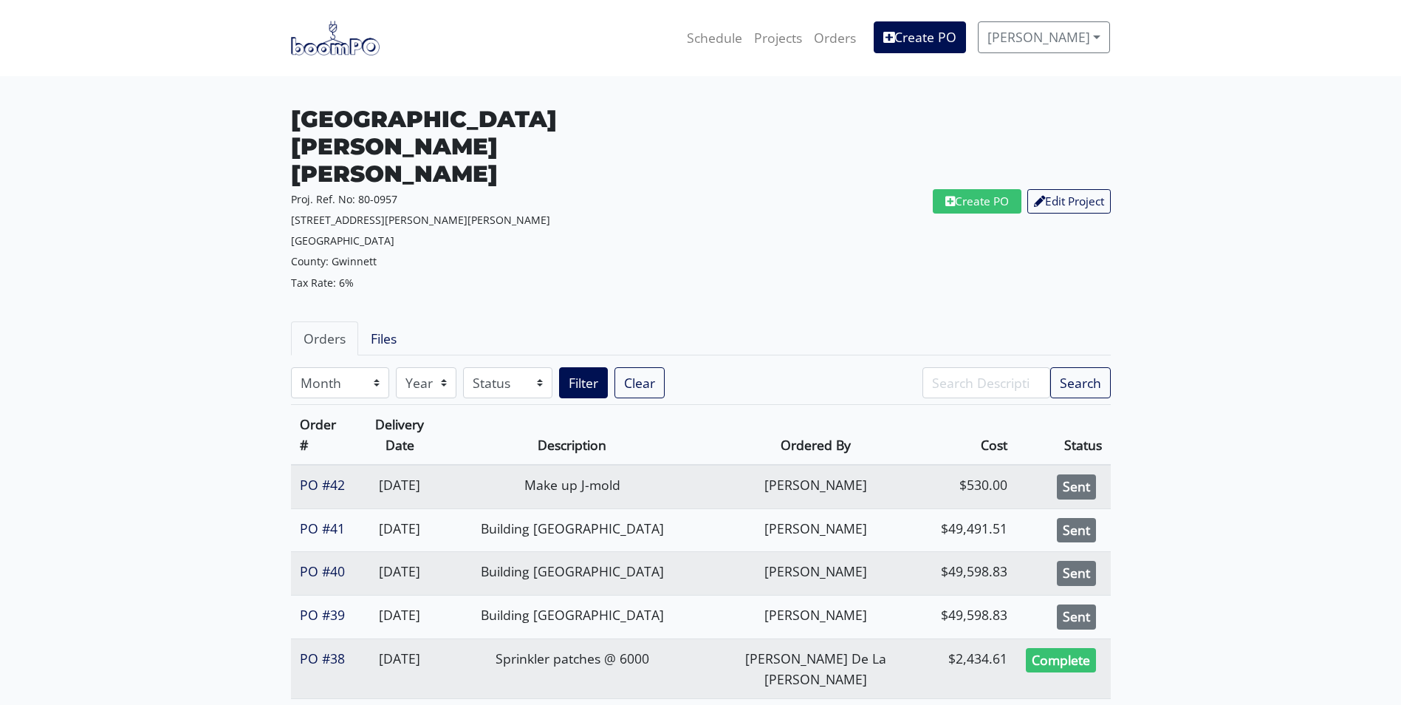 This screenshot has height=705, width=1401. Describe the element at coordinates (322, 528) in the screenshot. I see `a: PO #41` at that location.